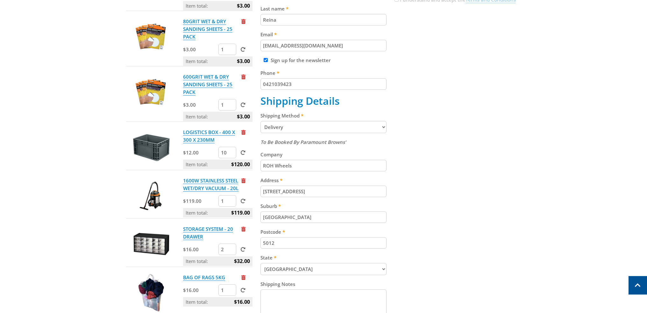 The width and height of the screenshot is (647, 313). Describe the element at coordinates (323, 127) in the screenshot. I see `select: Please select a shipping method.` at that location.